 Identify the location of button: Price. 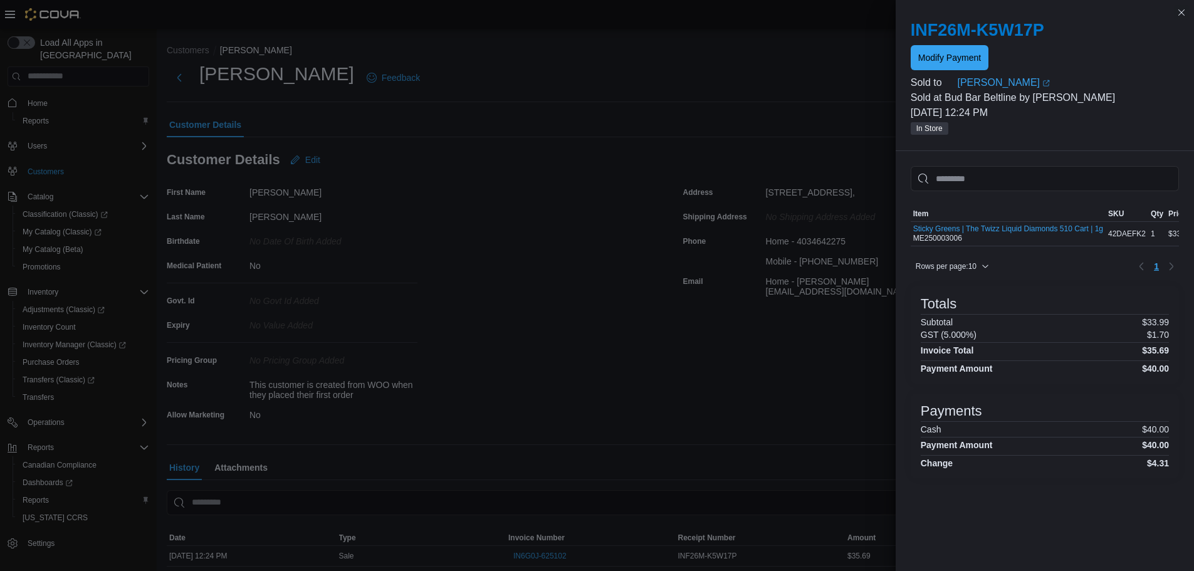
(1180, 214).